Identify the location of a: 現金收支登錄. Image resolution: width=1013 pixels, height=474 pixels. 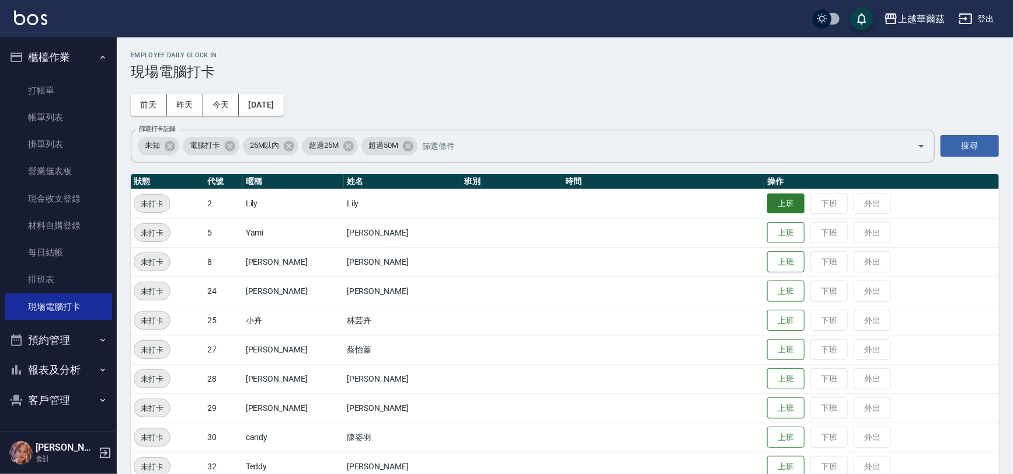
(58, 199).